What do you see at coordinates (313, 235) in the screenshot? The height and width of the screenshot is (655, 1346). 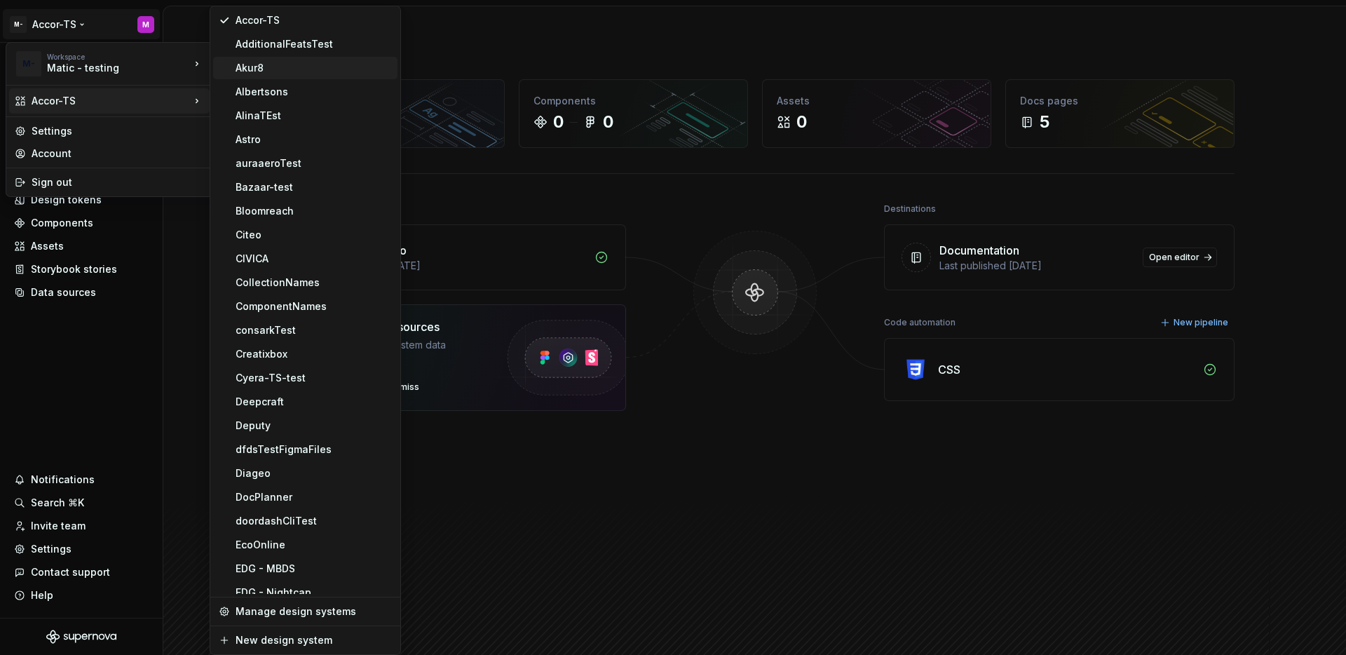 I see `div: Citeo` at bounding box center [313, 235].